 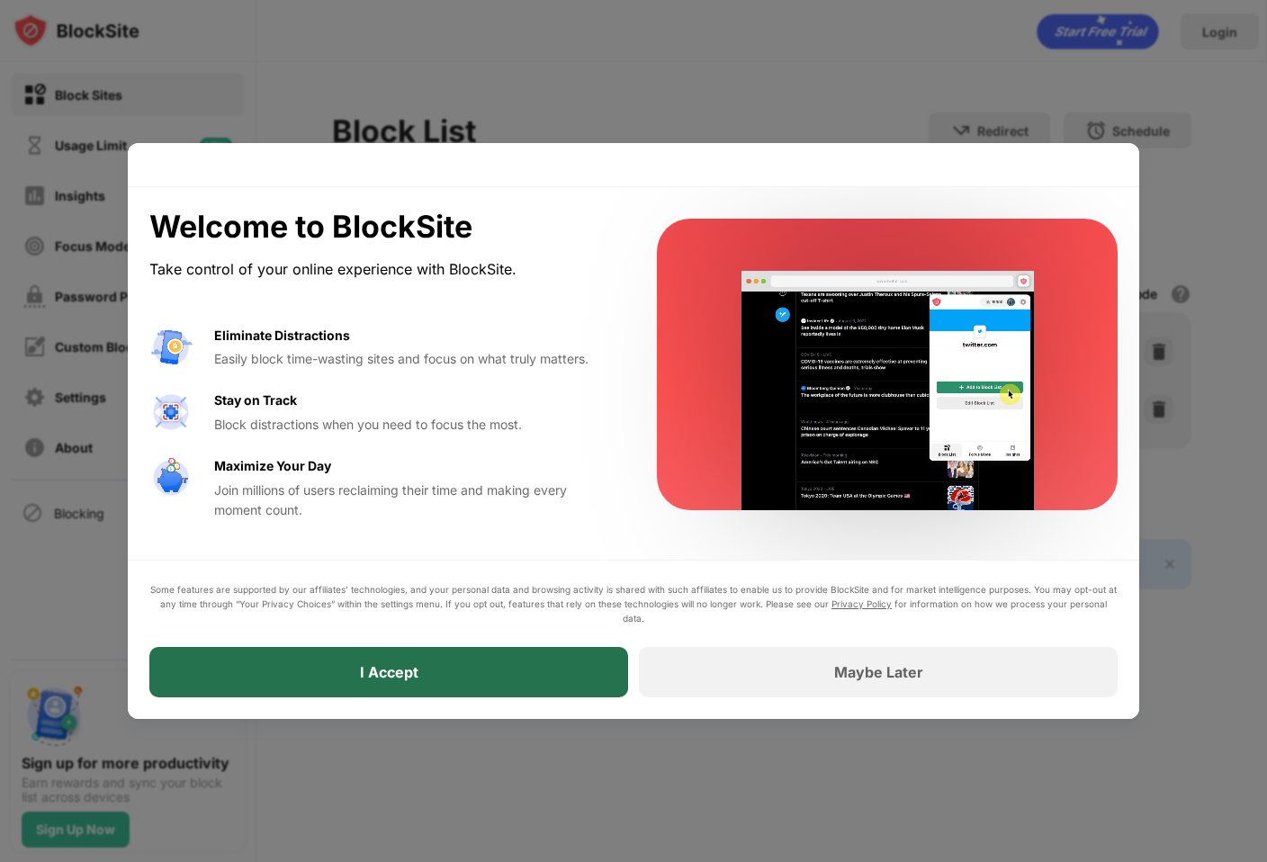 I want to click on img: value-avoid-distractions.svg, so click(x=171, y=347).